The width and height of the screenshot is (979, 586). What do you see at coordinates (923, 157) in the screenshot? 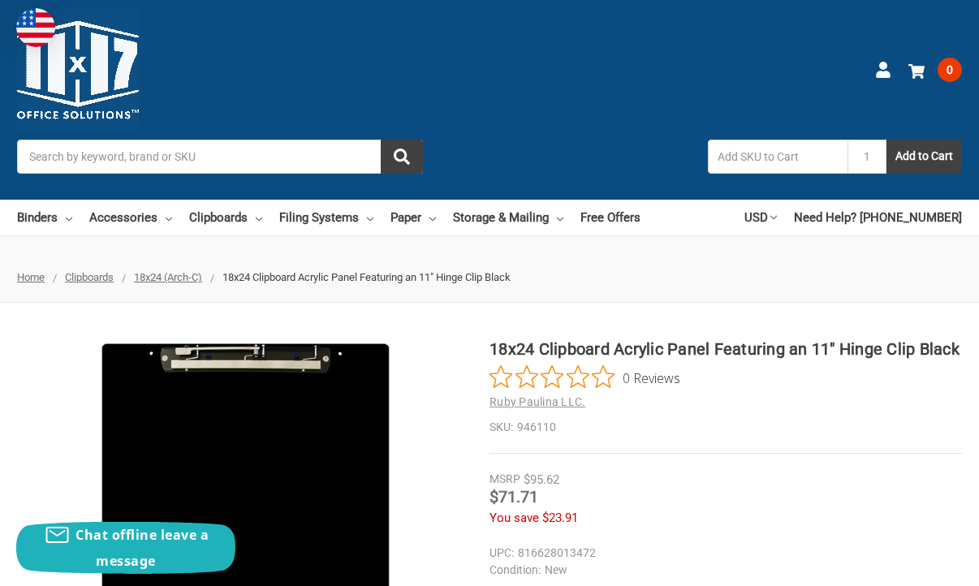
I see `button: Add to Cart` at bounding box center [923, 157].